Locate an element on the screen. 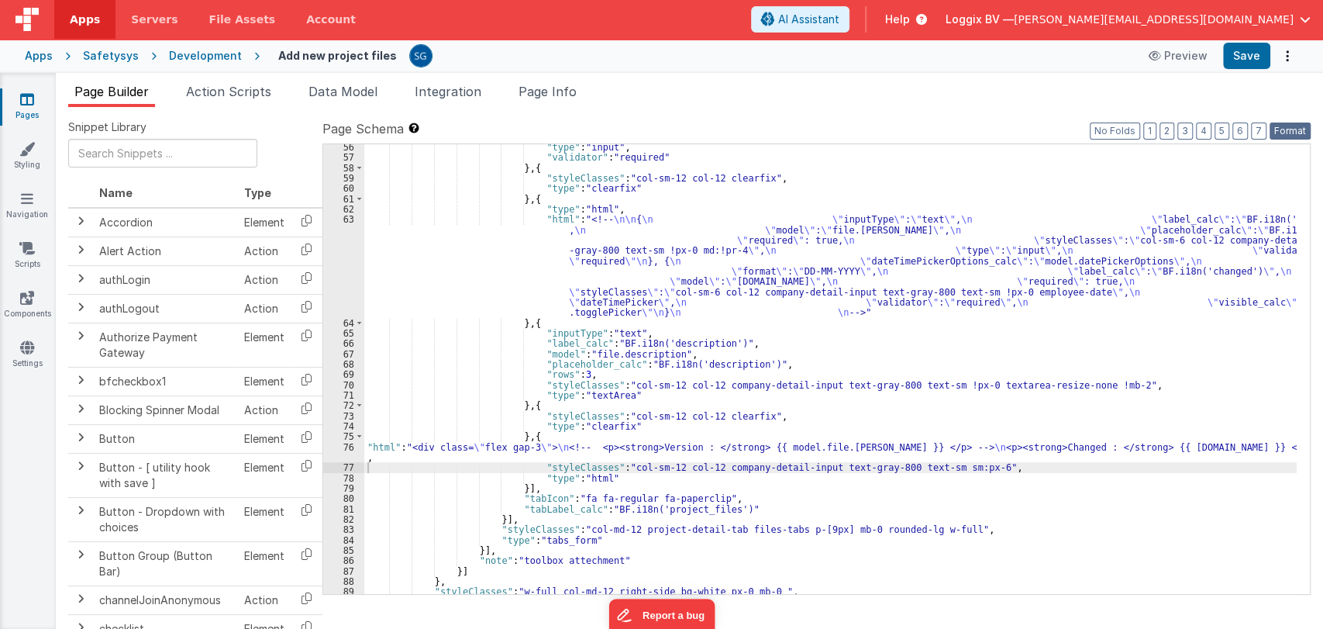 Image resolution: width=1323 pixels, height=629 pixels. td: authLogin is located at coordinates (165, 279).